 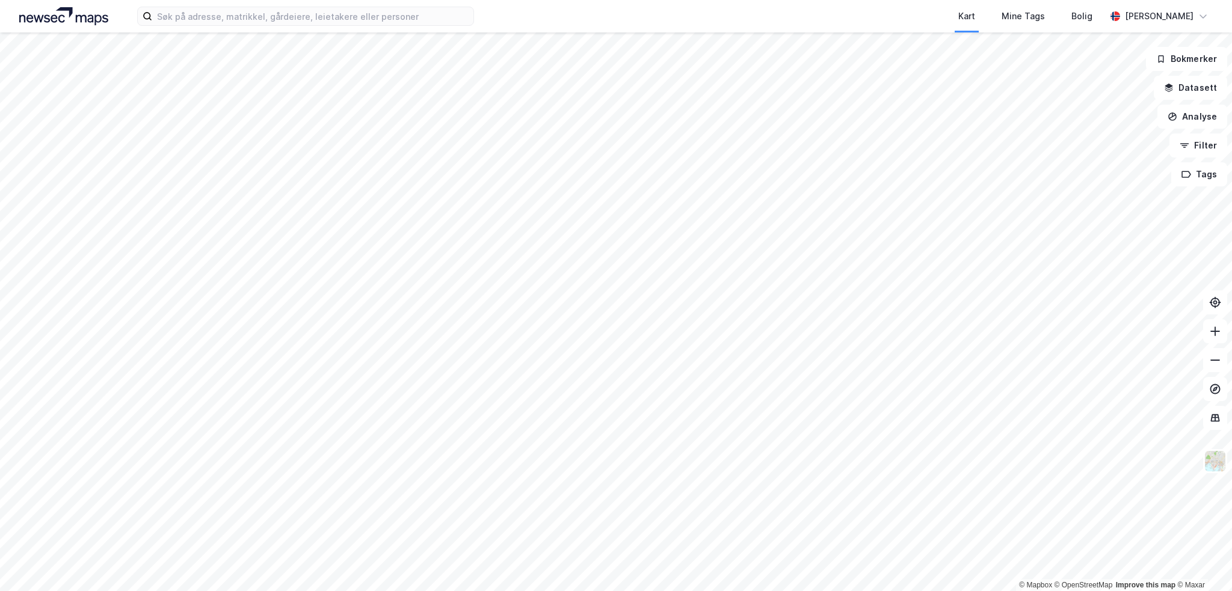 I want to click on img: Z, so click(x=1215, y=461).